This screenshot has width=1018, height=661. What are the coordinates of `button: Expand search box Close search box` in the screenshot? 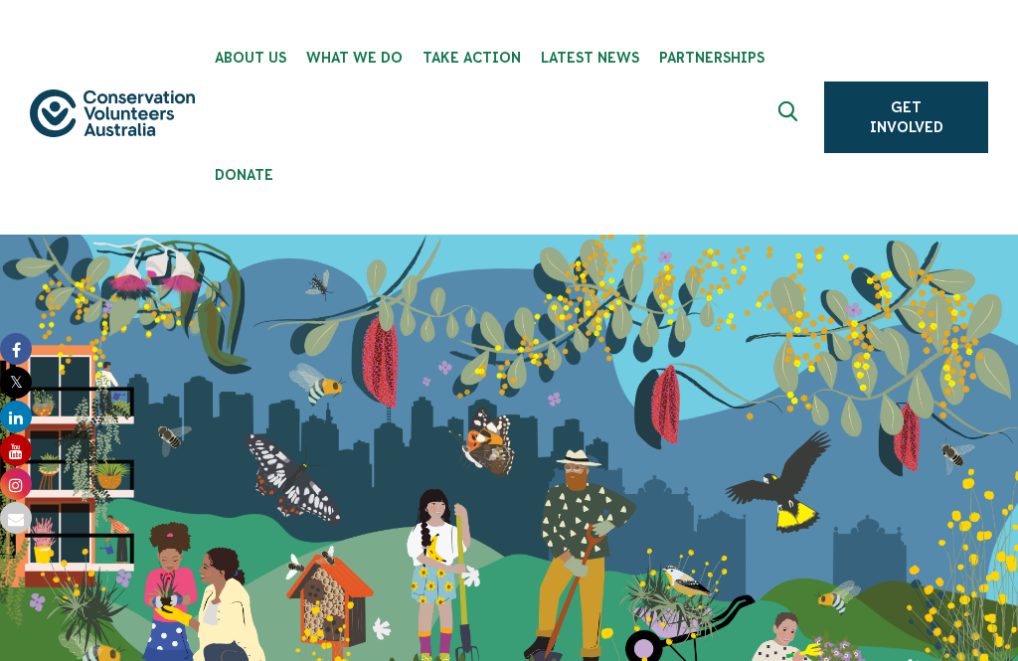 It's located at (790, 117).